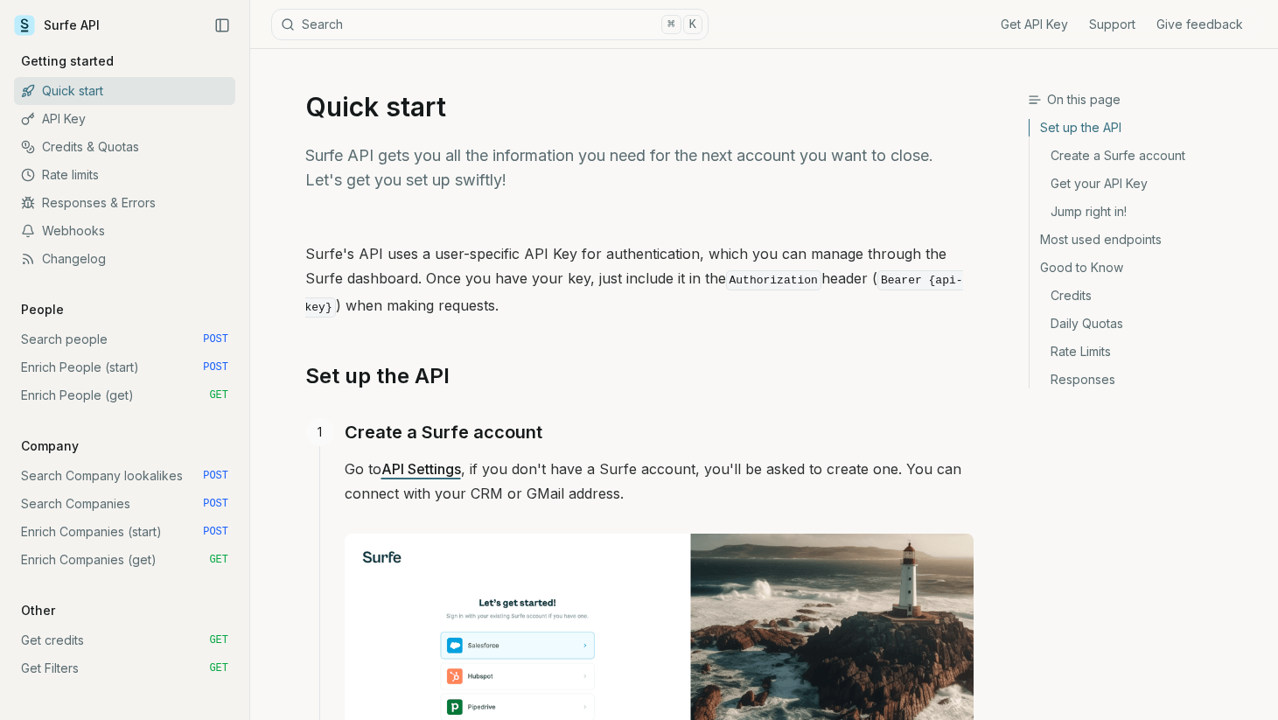 Image resolution: width=1278 pixels, height=720 pixels. Describe the element at coordinates (1146, 296) in the screenshot. I see `a: Credits` at that location.